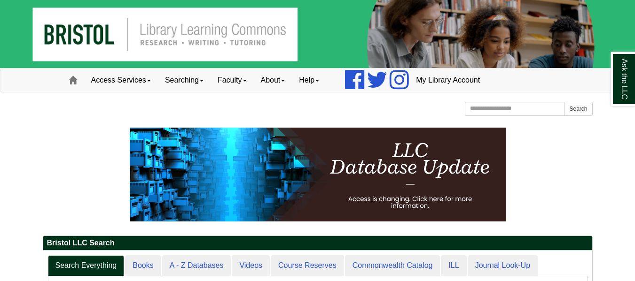 The image size is (635, 281). What do you see at coordinates (86, 266) in the screenshot?
I see `a: Search Everything` at bounding box center [86, 266].